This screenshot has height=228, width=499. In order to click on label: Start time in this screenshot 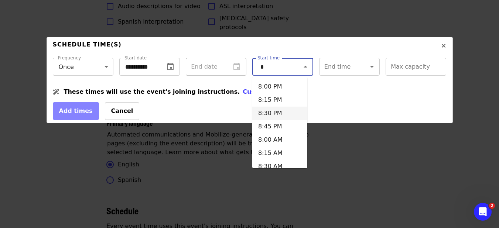, I will do `click(269, 58)`.